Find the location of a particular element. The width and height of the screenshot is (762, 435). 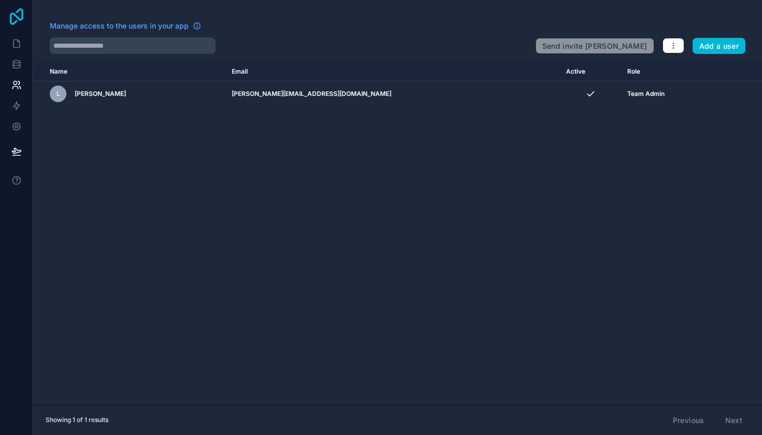

span: Showing 1 of 1 results is located at coordinates (77, 420).